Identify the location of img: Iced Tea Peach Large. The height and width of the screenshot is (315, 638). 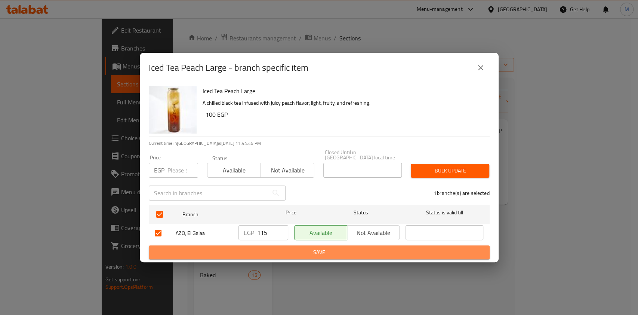
(173, 110).